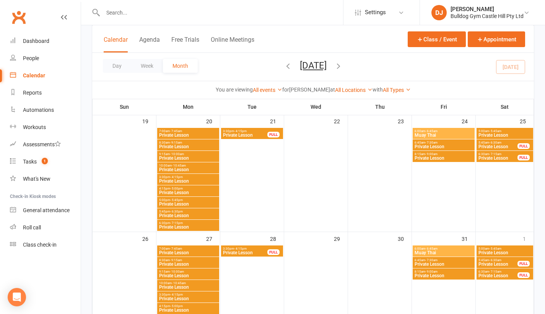 The image size is (545, 314). Describe the element at coordinates (498, 271) in the screenshot. I see `span: 6:30am` at that location.